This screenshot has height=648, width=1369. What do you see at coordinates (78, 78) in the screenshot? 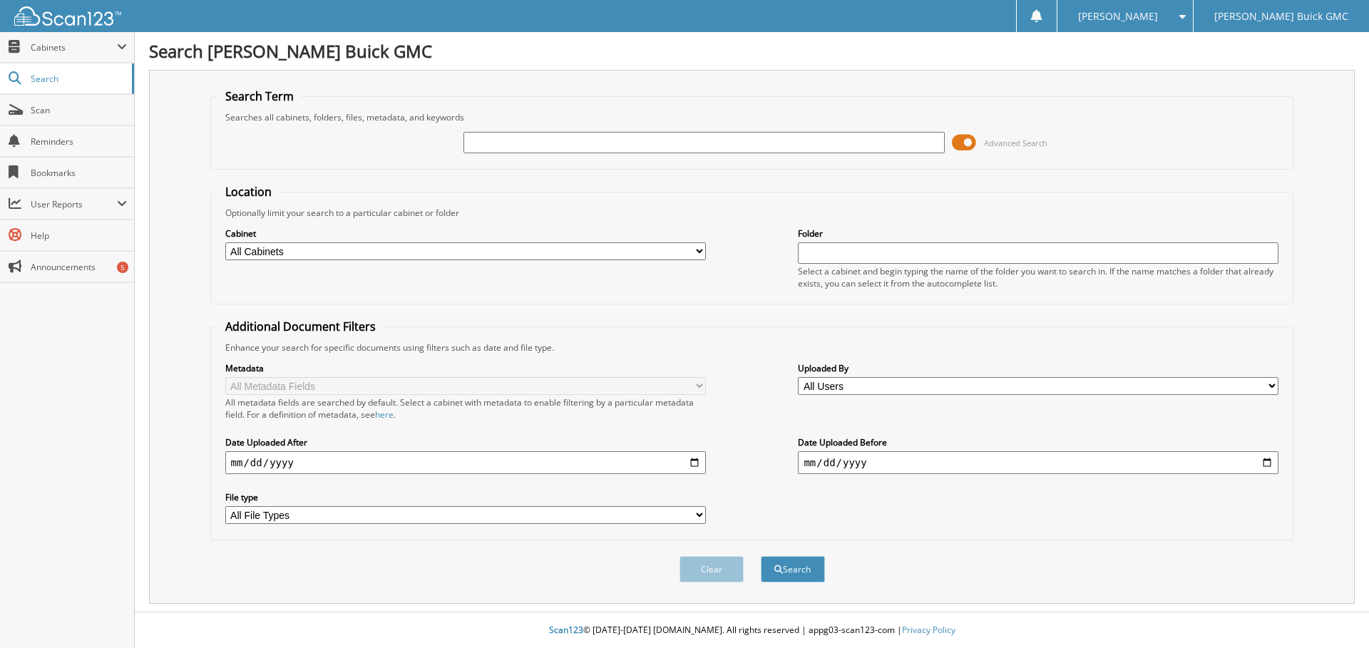
I see `span: Search` at bounding box center [78, 78].